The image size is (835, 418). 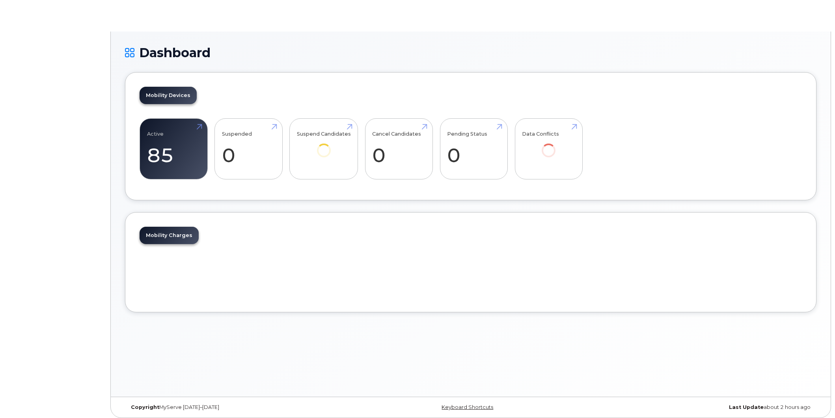 What do you see at coordinates (747, 407) in the screenshot?
I see `strong: Last Update` at bounding box center [747, 407].